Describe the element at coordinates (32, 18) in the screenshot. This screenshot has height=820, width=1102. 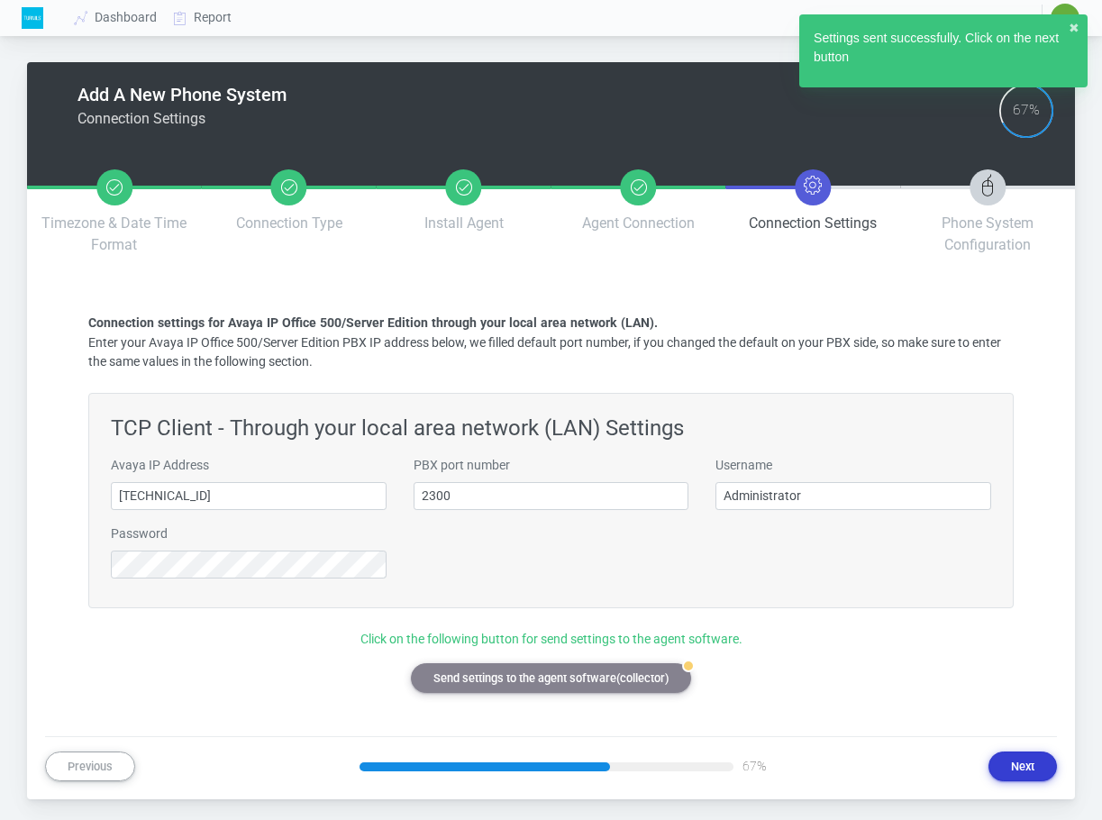
I see `img: Logo` at that location.